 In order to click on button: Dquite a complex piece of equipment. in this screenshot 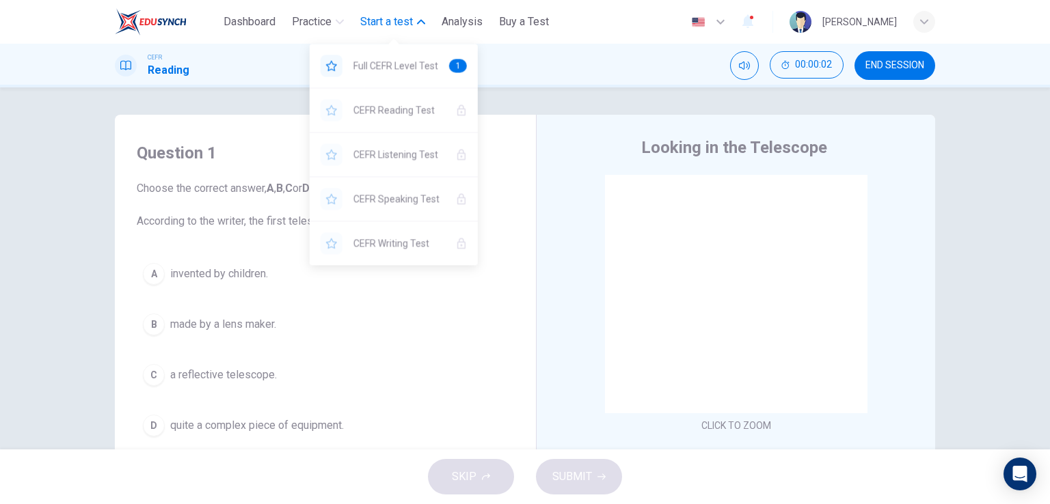, I will do `click(325, 426)`.